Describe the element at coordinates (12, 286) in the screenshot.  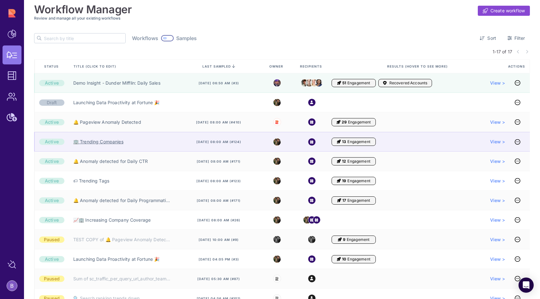
I see `img: account-photo` at that location.